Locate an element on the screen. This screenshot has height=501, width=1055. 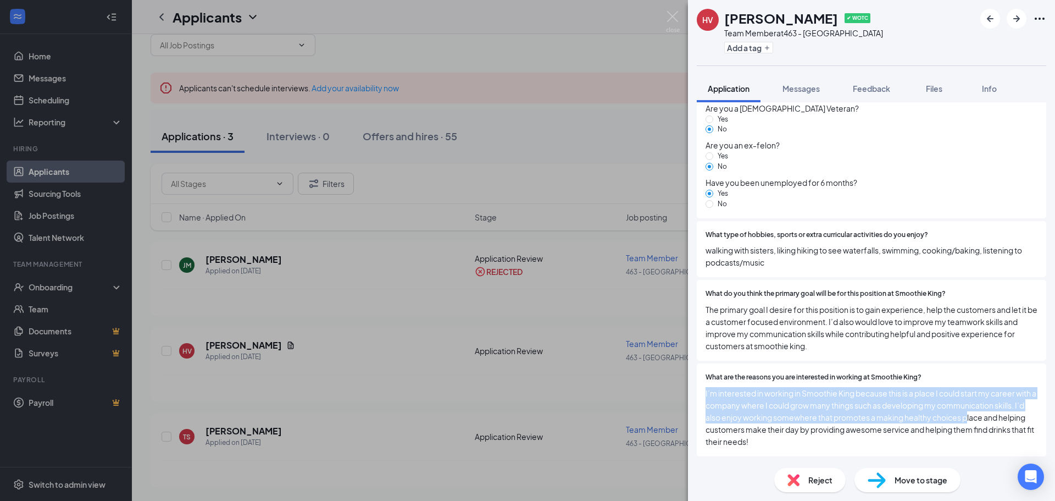
span: Messages is located at coordinates (801, 88).